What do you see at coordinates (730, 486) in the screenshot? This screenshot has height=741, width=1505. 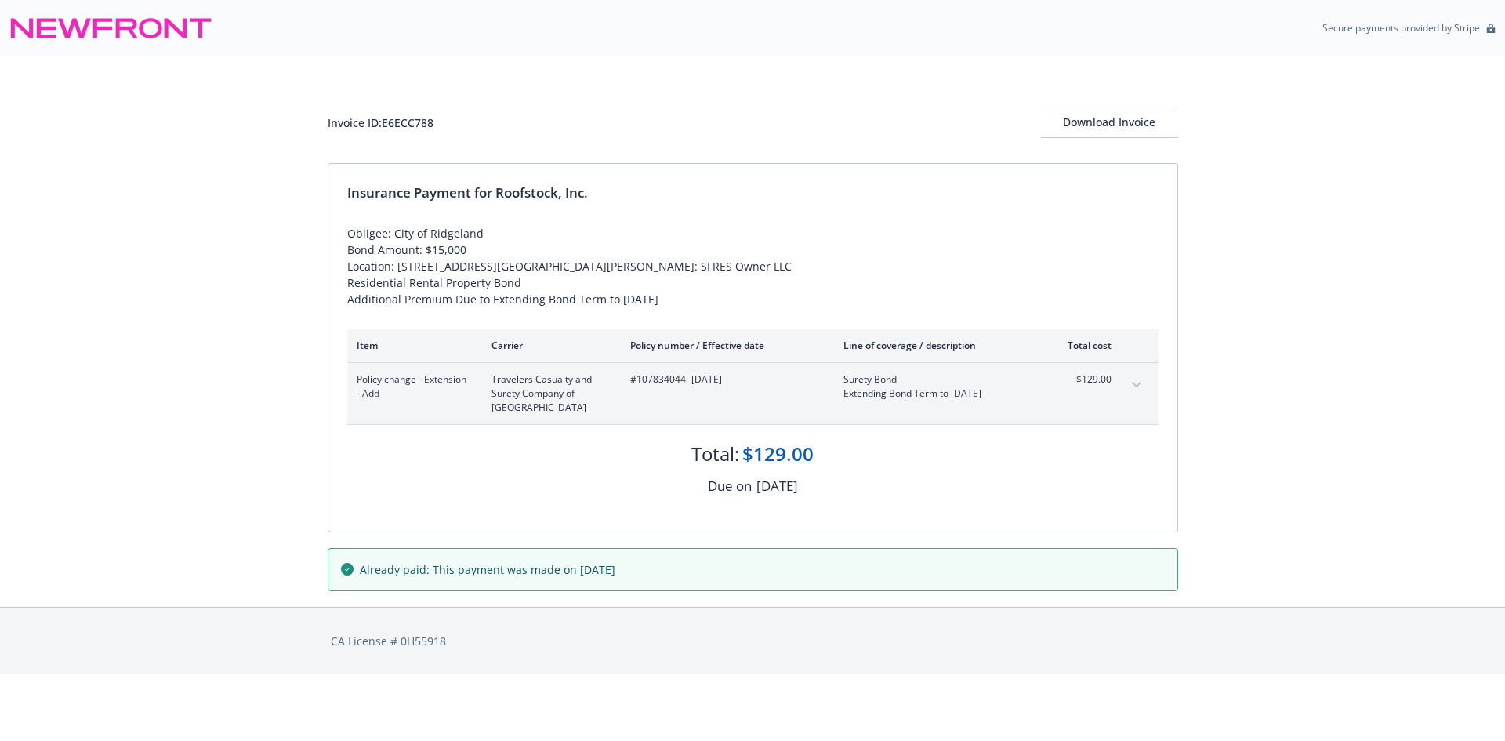 I see `div: Due on` at bounding box center [730, 486].